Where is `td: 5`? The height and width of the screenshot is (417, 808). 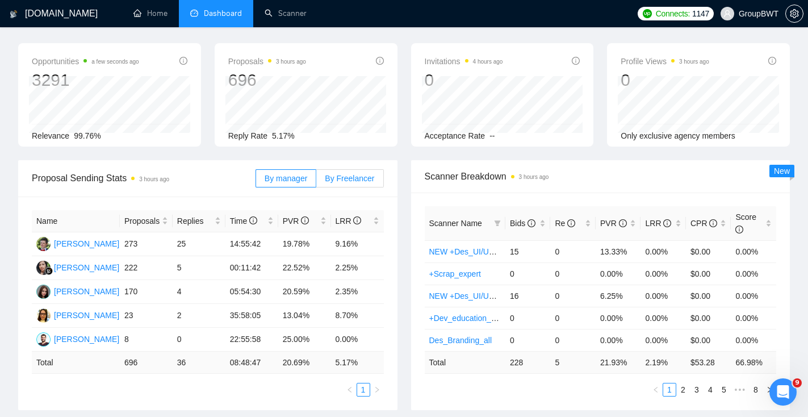 td: 5 is located at coordinates (573, 362).